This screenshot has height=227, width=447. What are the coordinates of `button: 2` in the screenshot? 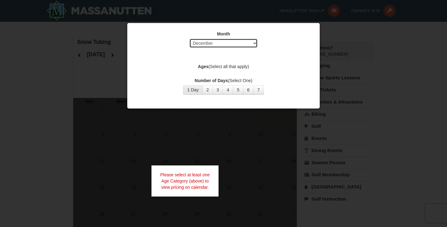 It's located at (208, 90).